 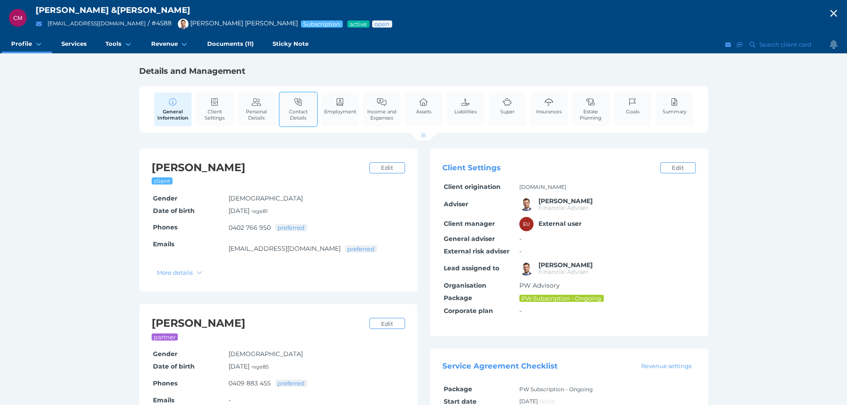 I want to click on span: Assets, so click(x=424, y=112).